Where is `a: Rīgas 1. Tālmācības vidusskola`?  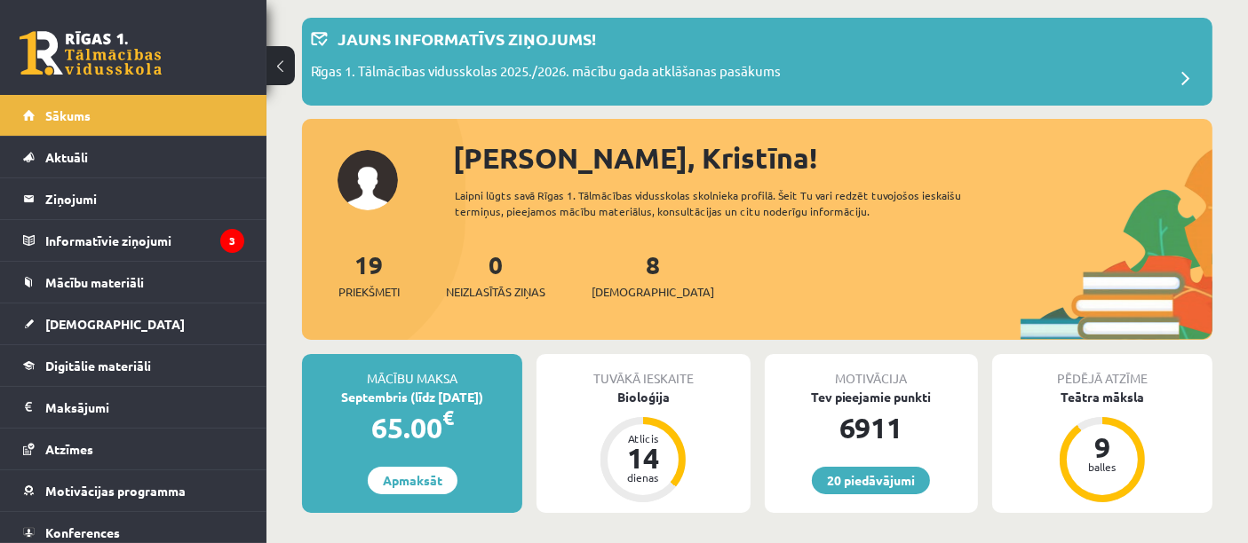
a: Rīgas 1. Tālmācības vidusskola is located at coordinates (91, 53).